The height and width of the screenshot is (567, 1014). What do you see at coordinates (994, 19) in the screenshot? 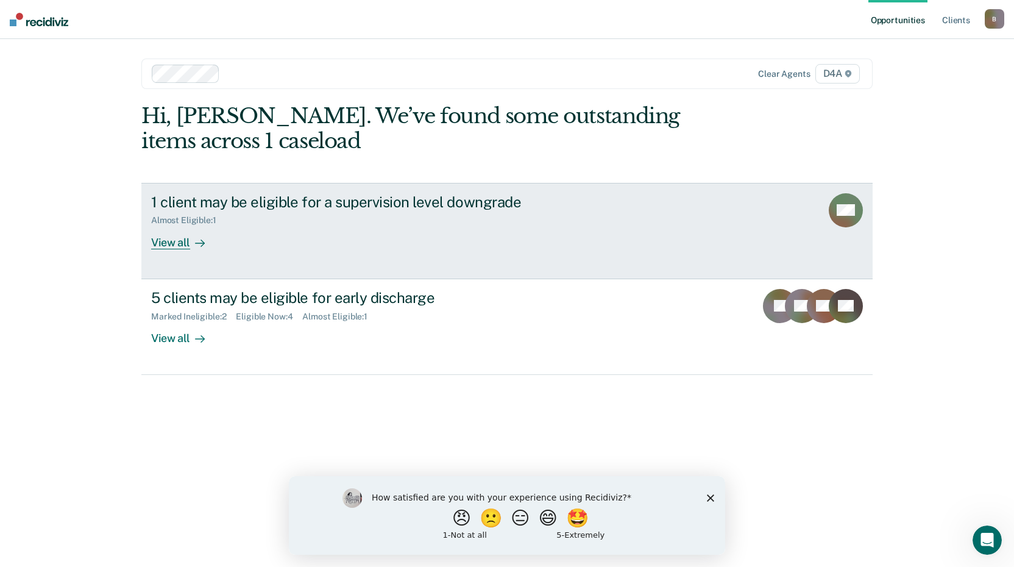
I see `div: B` at bounding box center [994, 19].